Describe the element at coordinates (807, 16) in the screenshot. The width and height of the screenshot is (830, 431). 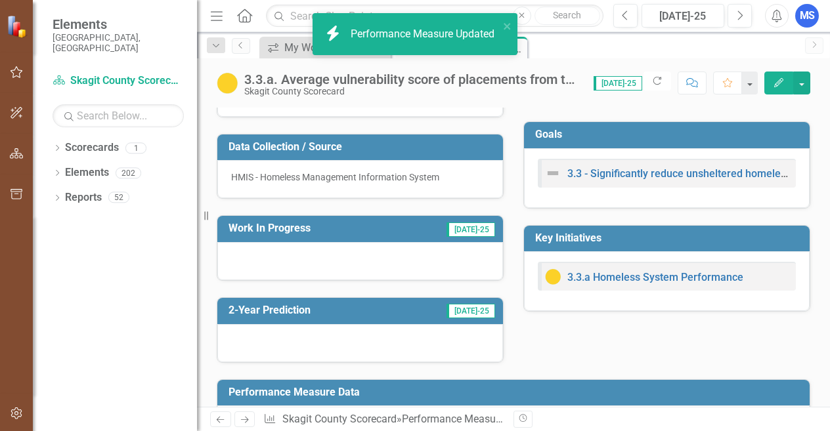
I see `button: MS` at that location.